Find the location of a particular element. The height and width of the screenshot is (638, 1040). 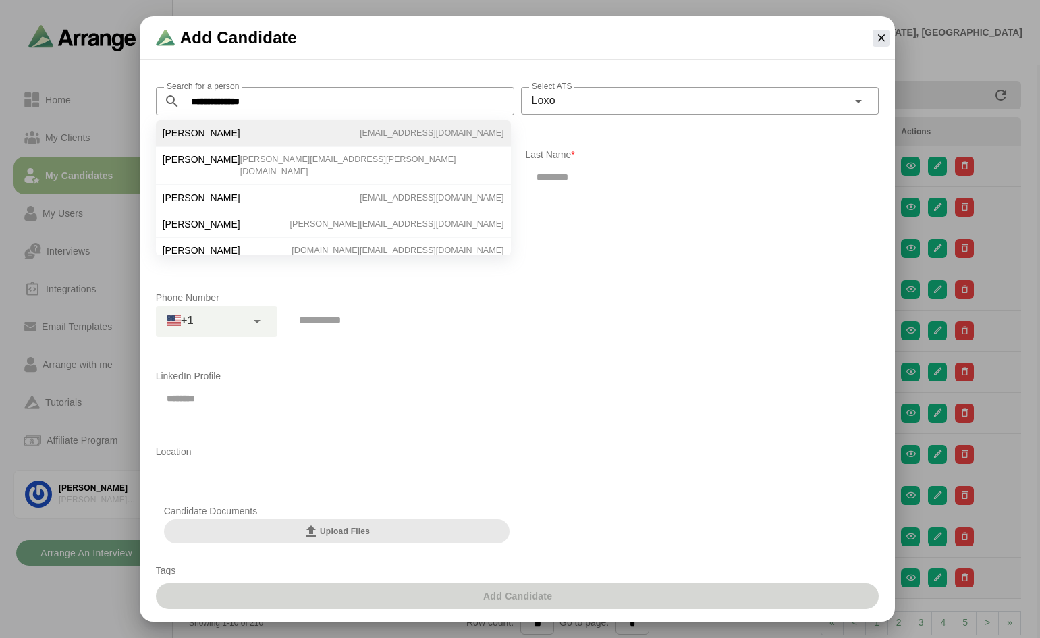

p: Location is located at coordinates (517, 451).